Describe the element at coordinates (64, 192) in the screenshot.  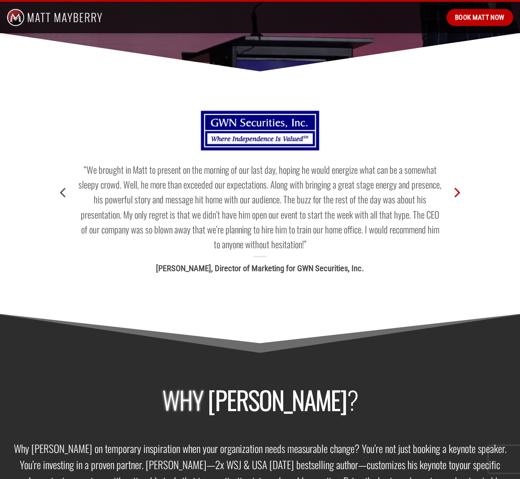
I see `button: Previous` at that location.